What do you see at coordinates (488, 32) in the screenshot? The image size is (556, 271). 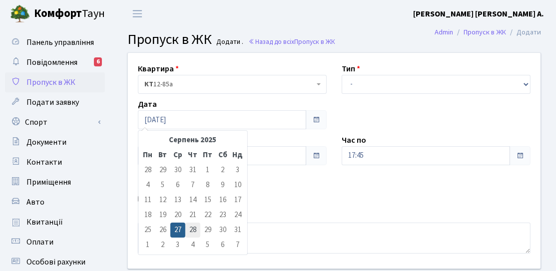 I see `nav: breadcrumb` at bounding box center [488, 32].